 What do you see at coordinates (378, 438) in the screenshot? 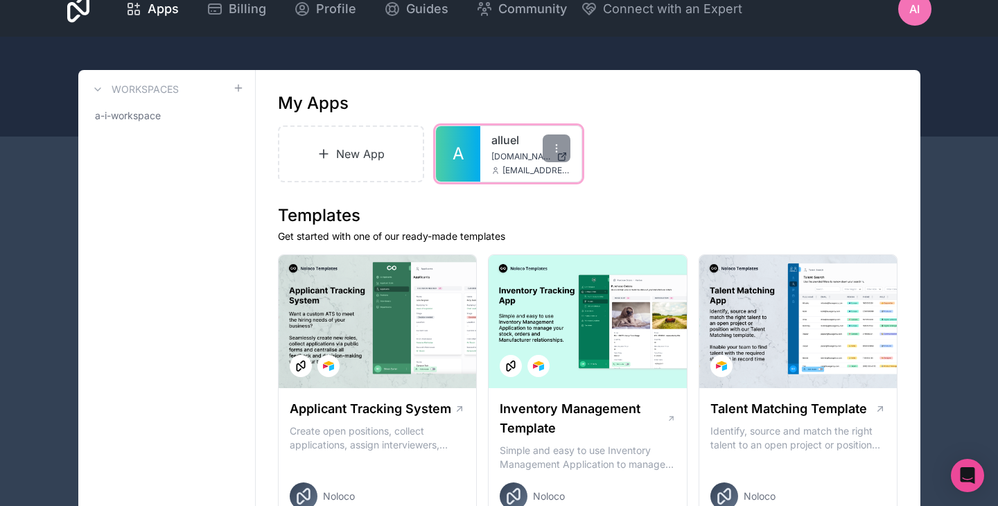
I see `p: Create open positions, collect applications, assign interviewers, centralise candidate feedback a...` at bounding box center [378, 438].